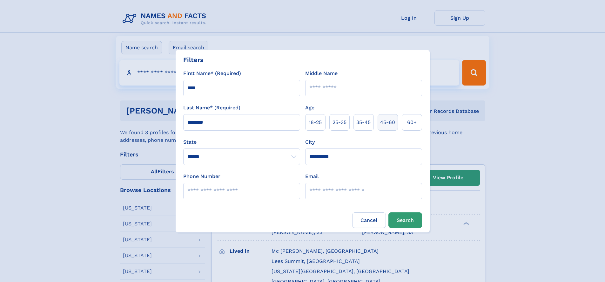 The height and width of the screenshot is (282, 605). Describe the element at coordinates (339, 122) in the screenshot. I see `span: 25‑35` at that location.